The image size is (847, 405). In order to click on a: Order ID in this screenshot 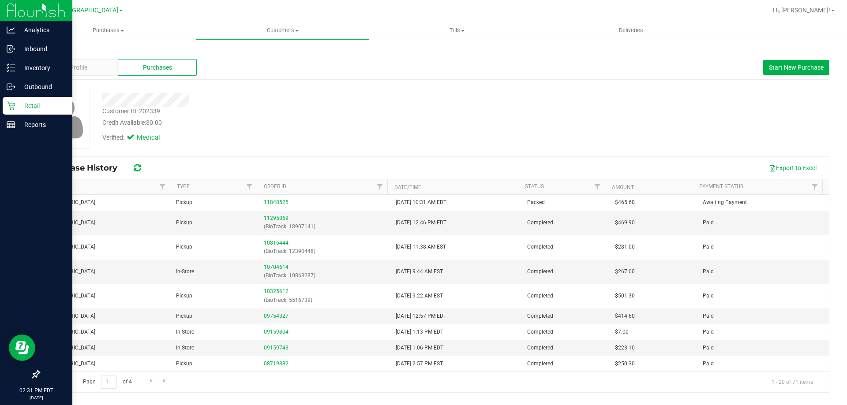, I will do `click(275, 187)`.